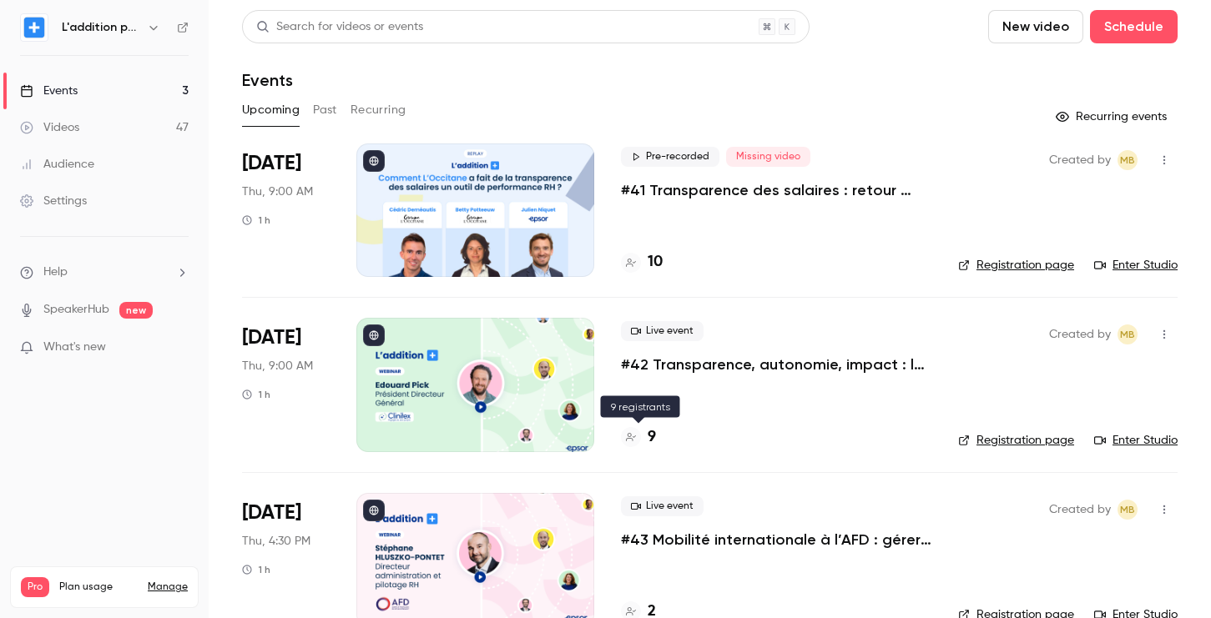 This screenshot has height=618, width=1211. Describe the element at coordinates (35, 588) in the screenshot. I see `span: Pro` at that location.